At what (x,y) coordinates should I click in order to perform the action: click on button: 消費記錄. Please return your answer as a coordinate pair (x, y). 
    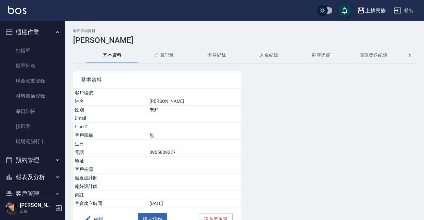
    Looking at the image, I should click on (165, 55).